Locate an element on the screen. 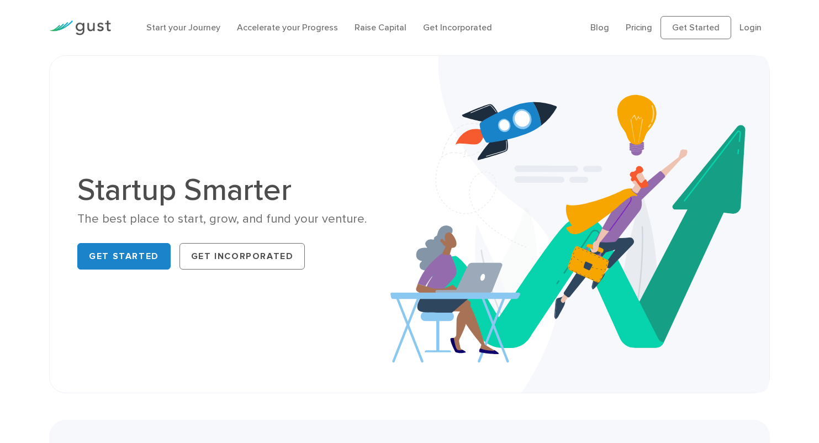 Image resolution: width=819 pixels, height=443 pixels. div: The best place to start, grow, and fund your venture. is located at coordinates (239, 219).